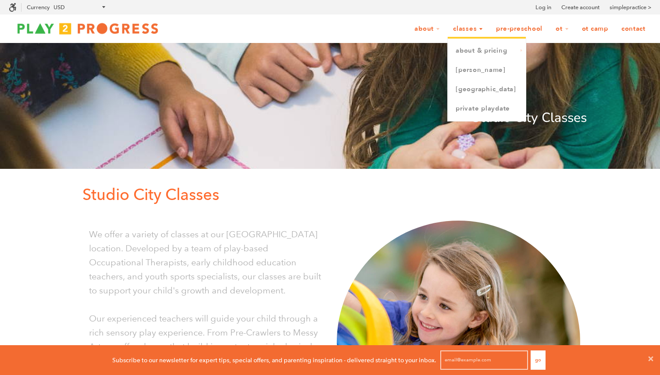  Describe the element at coordinates (487, 109) in the screenshot. I see `a: Private Playdate` at that location.